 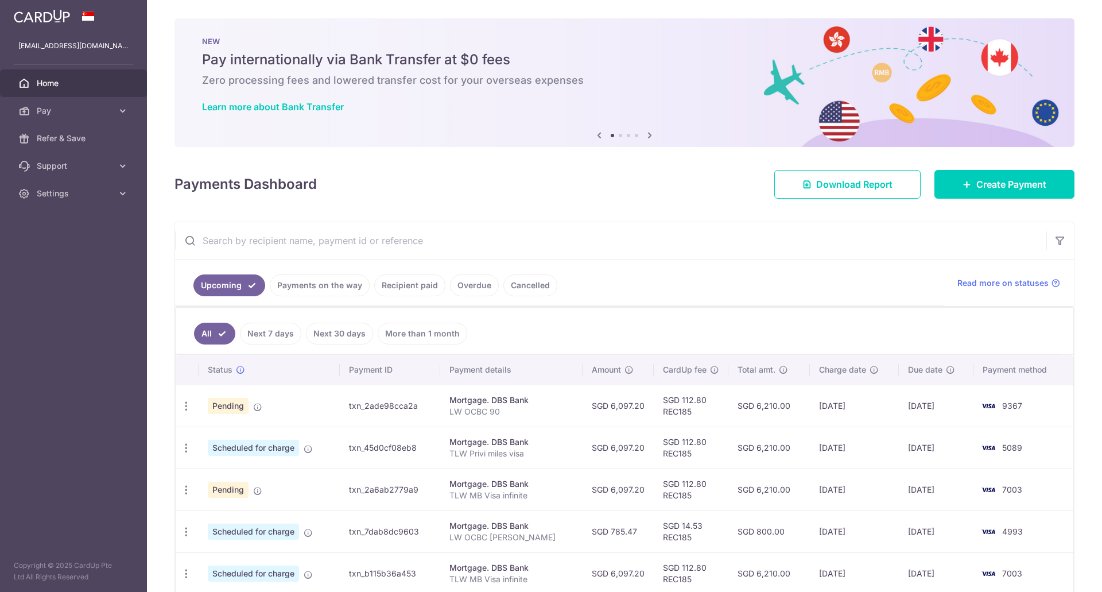 What do you see at coordinates (606, 370) in the screenshot?
I see `span: Amount` at bounding box center [606, 370].